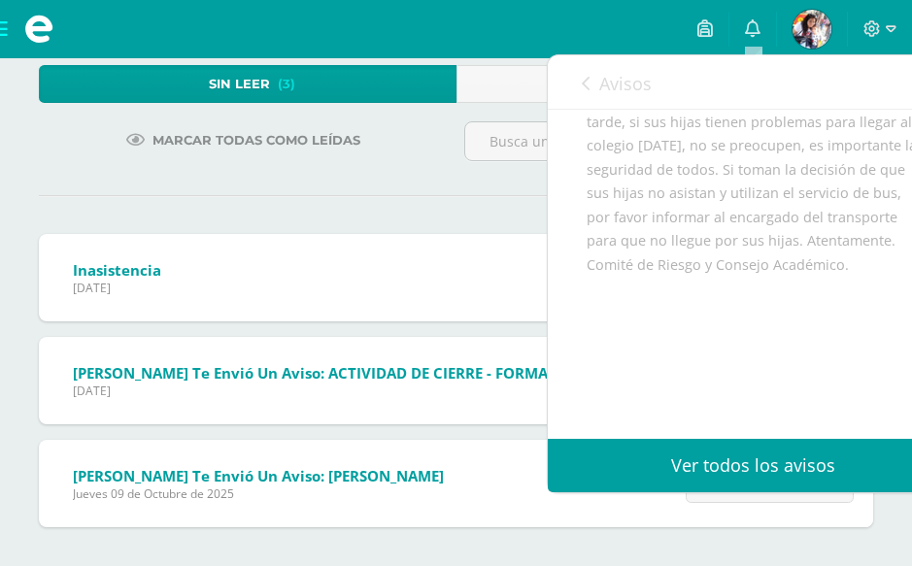  I want to click on a: Marcar todas como leídas, so click(243, 140).